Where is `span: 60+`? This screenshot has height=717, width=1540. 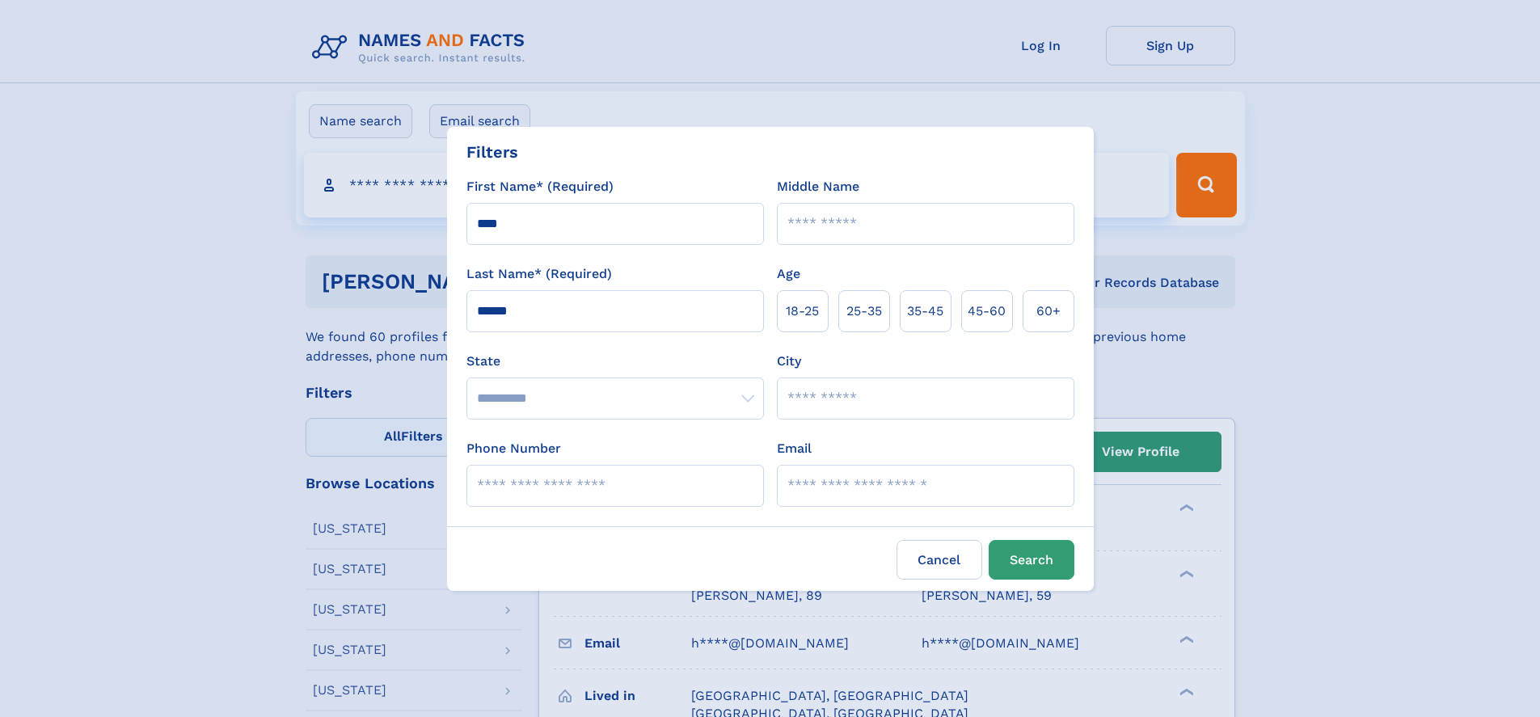 span: 60+ is located at coordinates (1048, 311).